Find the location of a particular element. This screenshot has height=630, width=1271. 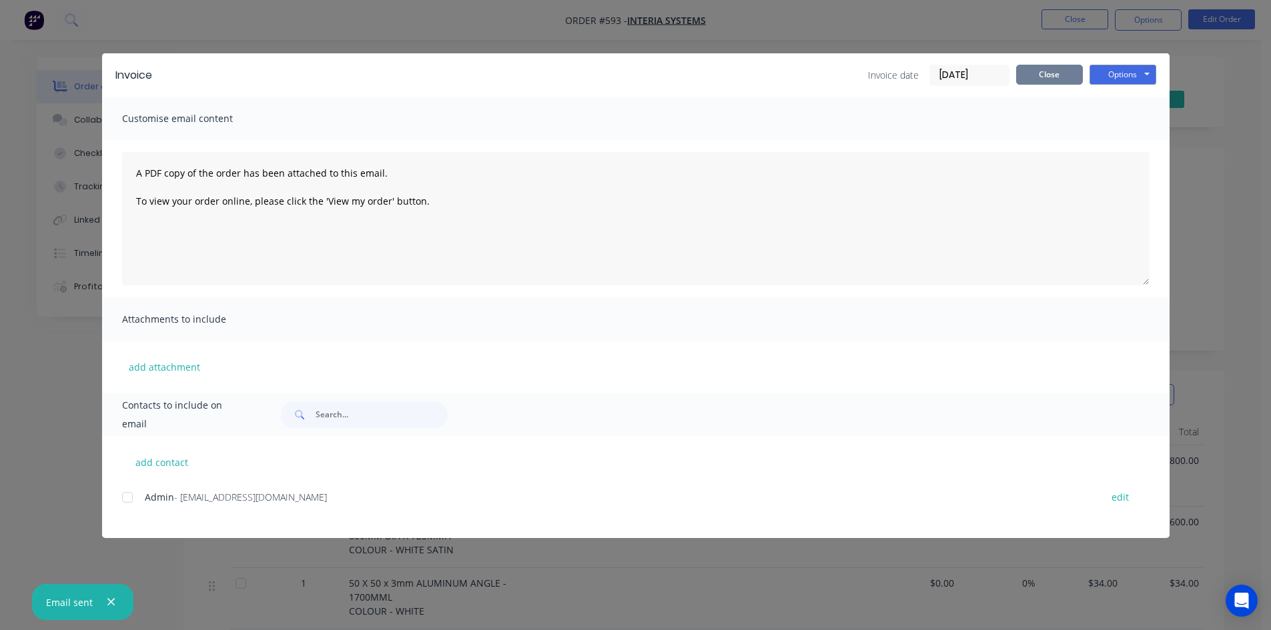

textarea: A PDF copy of the order has been attached to this email. To view your order online, please click ... is located at coordinates (636, 219).